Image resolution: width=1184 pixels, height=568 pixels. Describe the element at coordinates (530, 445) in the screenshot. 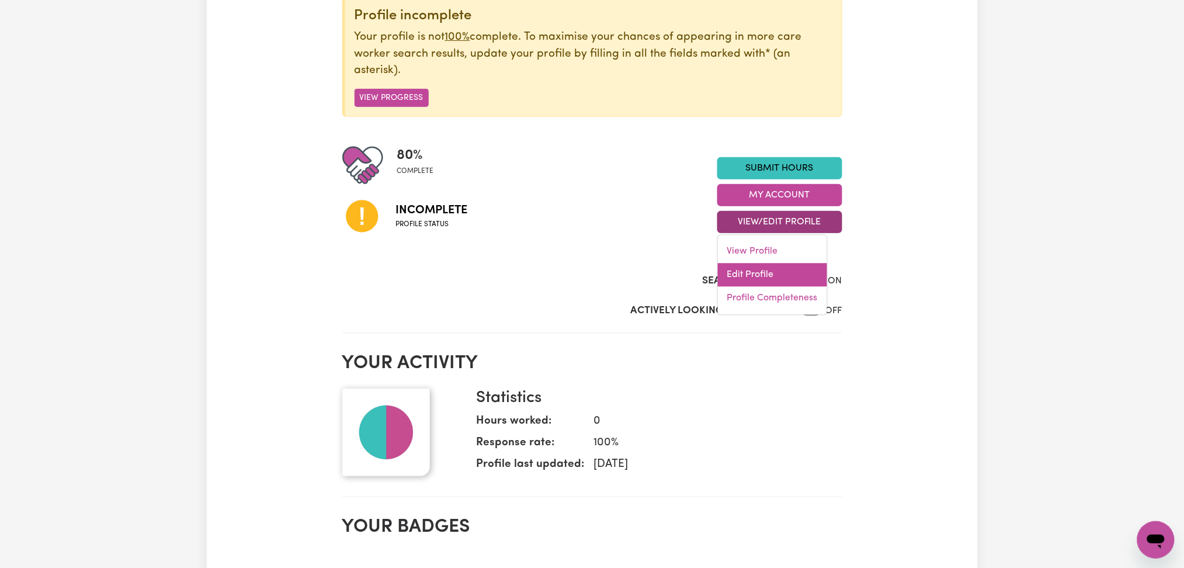

I see `dt: Response rate:` at that location.